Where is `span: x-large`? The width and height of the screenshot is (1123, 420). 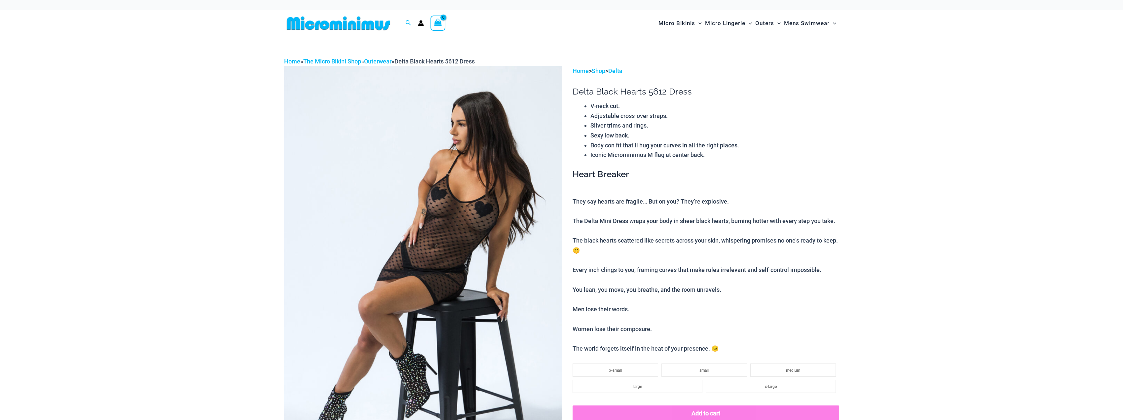
span: x-large is located at coordinates (771, 387).